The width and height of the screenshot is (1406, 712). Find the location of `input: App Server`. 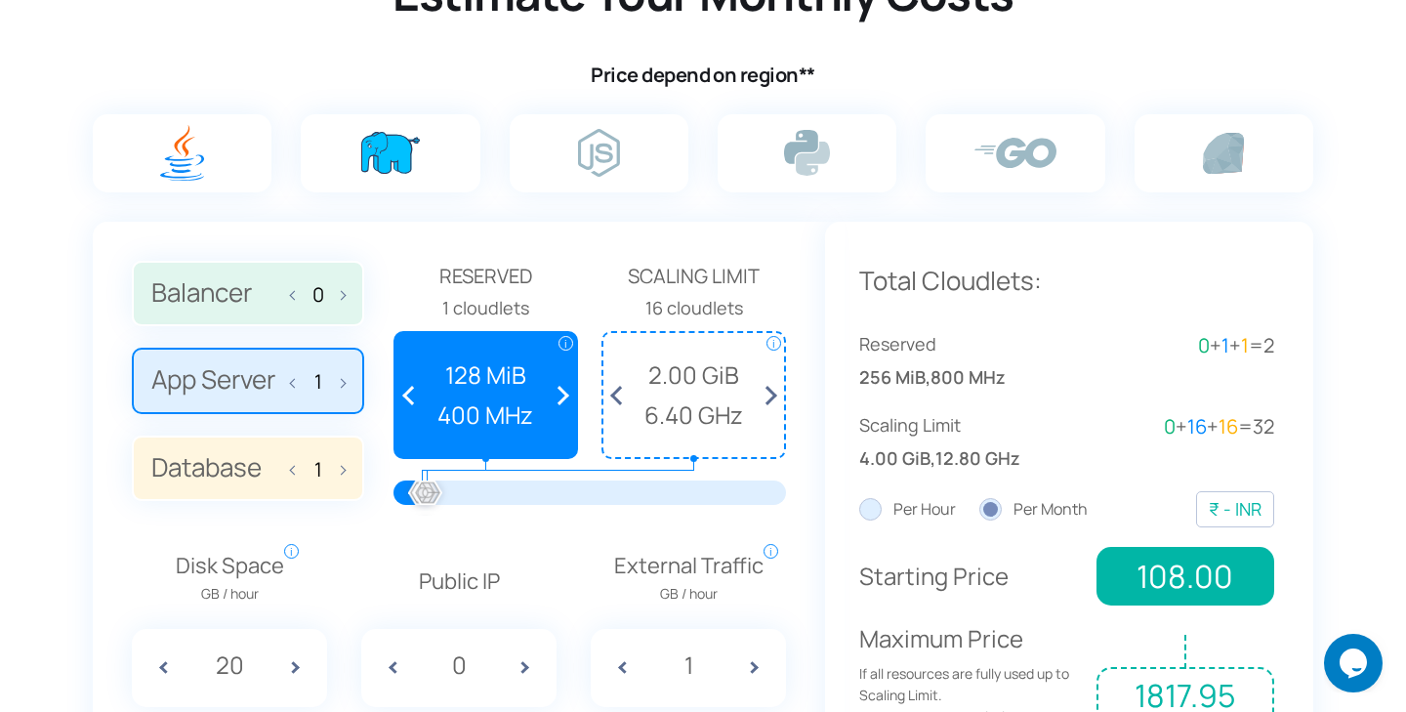

input: App Server is located at coordinates (318, 381).